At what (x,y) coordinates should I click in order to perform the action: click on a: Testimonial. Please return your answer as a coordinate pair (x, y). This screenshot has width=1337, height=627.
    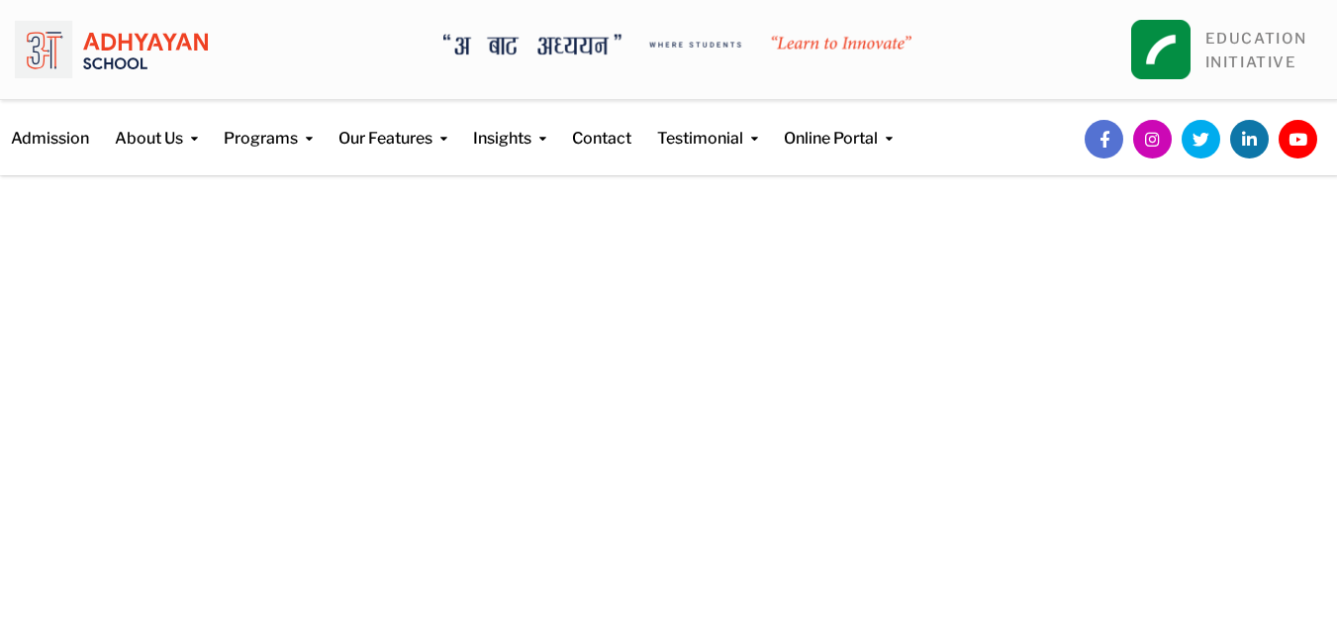
    Looking at the image, I should click on (708, 125).